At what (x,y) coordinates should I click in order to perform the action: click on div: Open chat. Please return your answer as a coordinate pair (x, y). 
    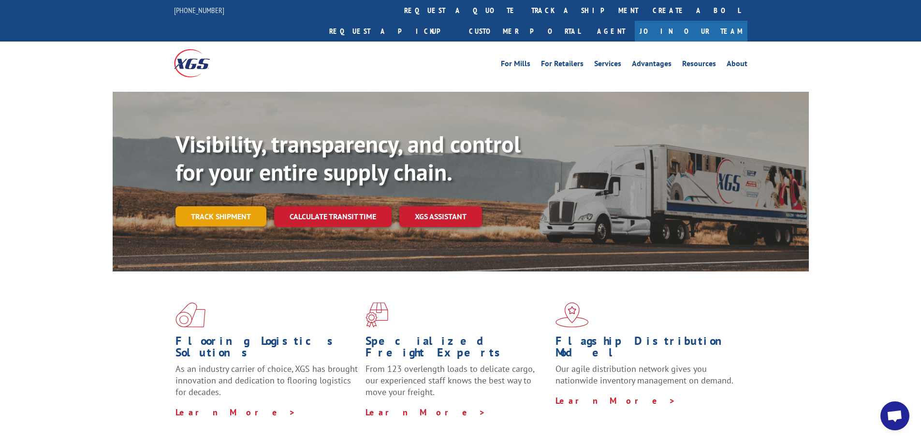
    Looking at the image, I should click on (894, 416).